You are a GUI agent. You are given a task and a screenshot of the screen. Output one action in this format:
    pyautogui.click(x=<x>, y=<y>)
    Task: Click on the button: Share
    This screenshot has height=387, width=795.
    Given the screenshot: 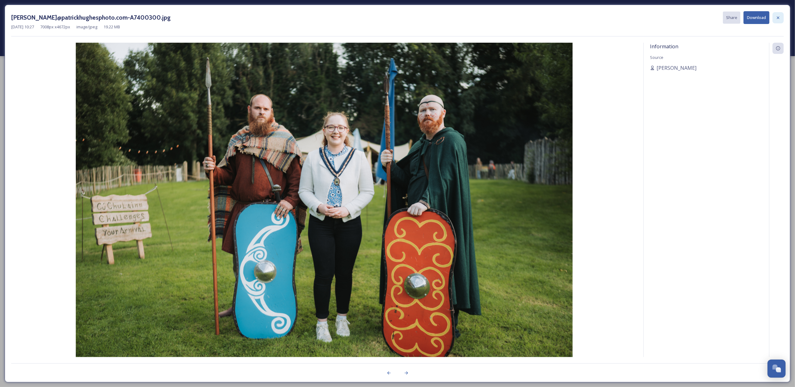 What is the action you would take?
    pyautogui.click(x=731, y=17)
    